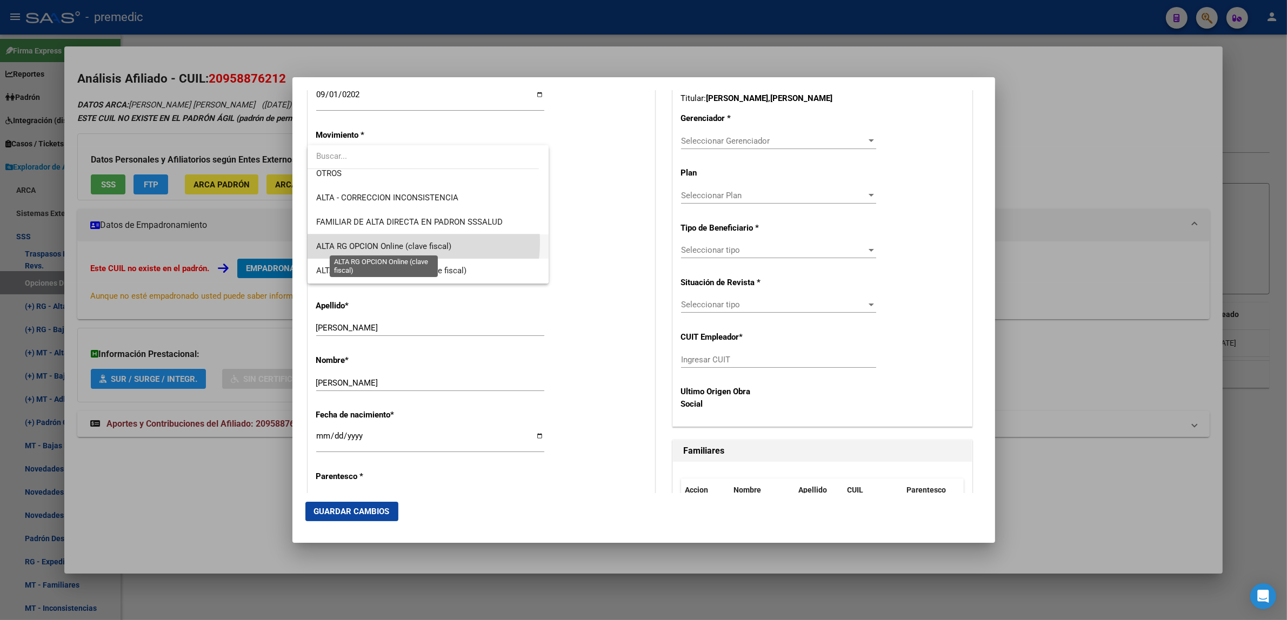  Describe the element at coordinates (384, 246) in the screenshot. I see `span: ALTA RG OPCION Online (clave fiscal)` at that location.